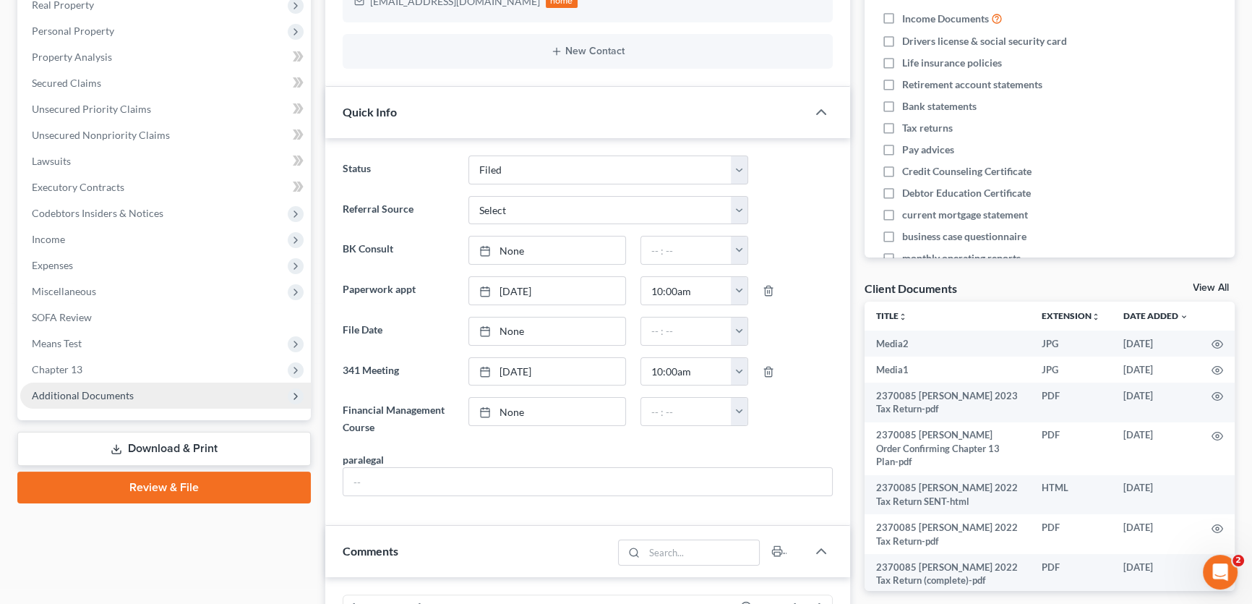 The width and height of the screenshot is (1252, 604). I want to click on a: View All, so click(1211, 288).